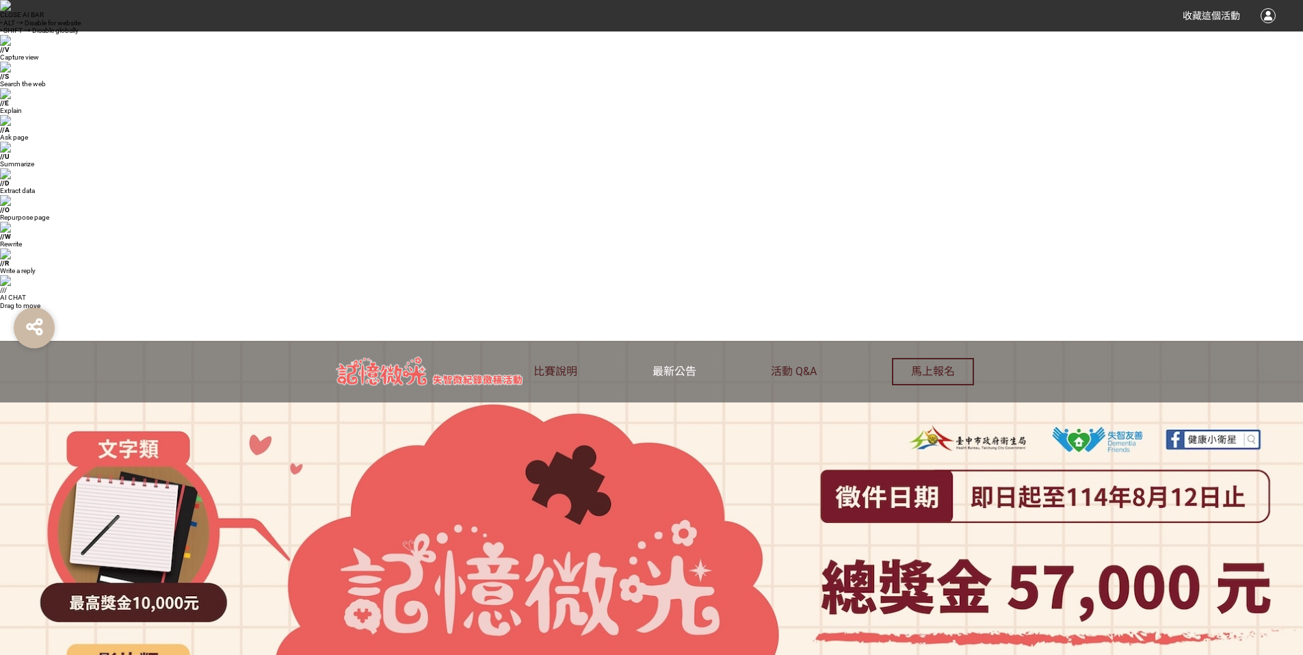 This screenshot has height=655, width=1303. What do you see at coordinates (794, 371) in the screenshot?
I see `span: 活動 Q&A` at bounding box center [794, 371].